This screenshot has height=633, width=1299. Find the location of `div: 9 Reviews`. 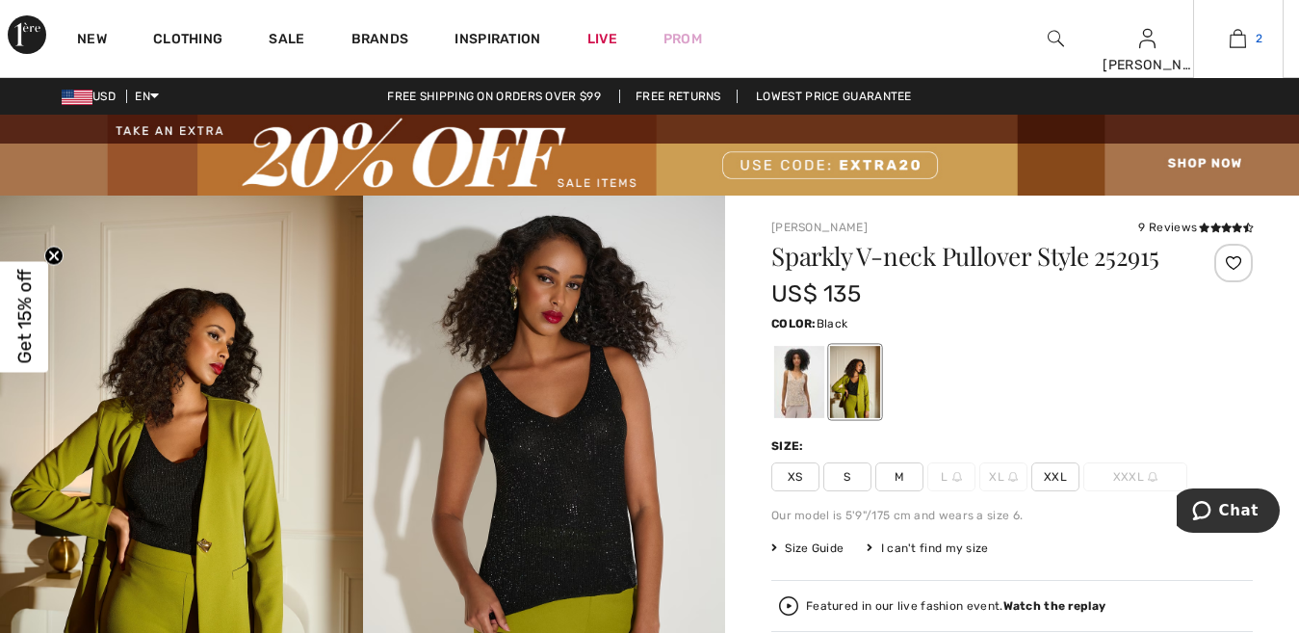

div: 9 Reviews is located at coordinates (1195, 227).